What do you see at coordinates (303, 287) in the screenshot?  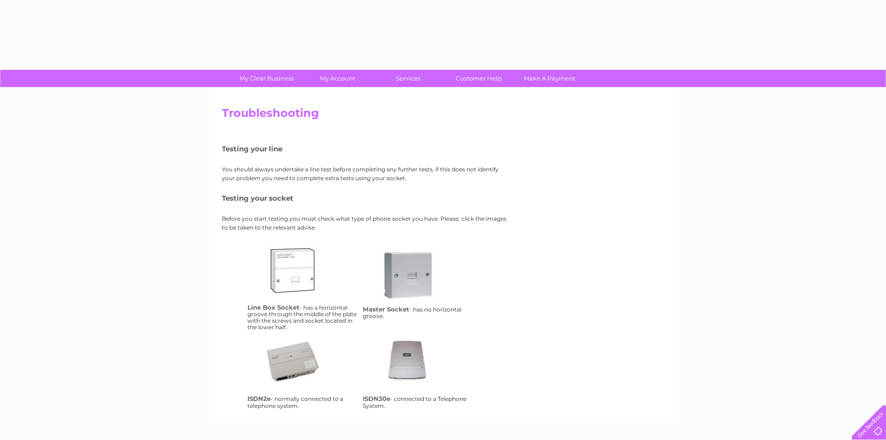 I see `td: - has a horizontal groove through the middle of the plate with the screws and socket located in t...` at bounding box center [303, 287].